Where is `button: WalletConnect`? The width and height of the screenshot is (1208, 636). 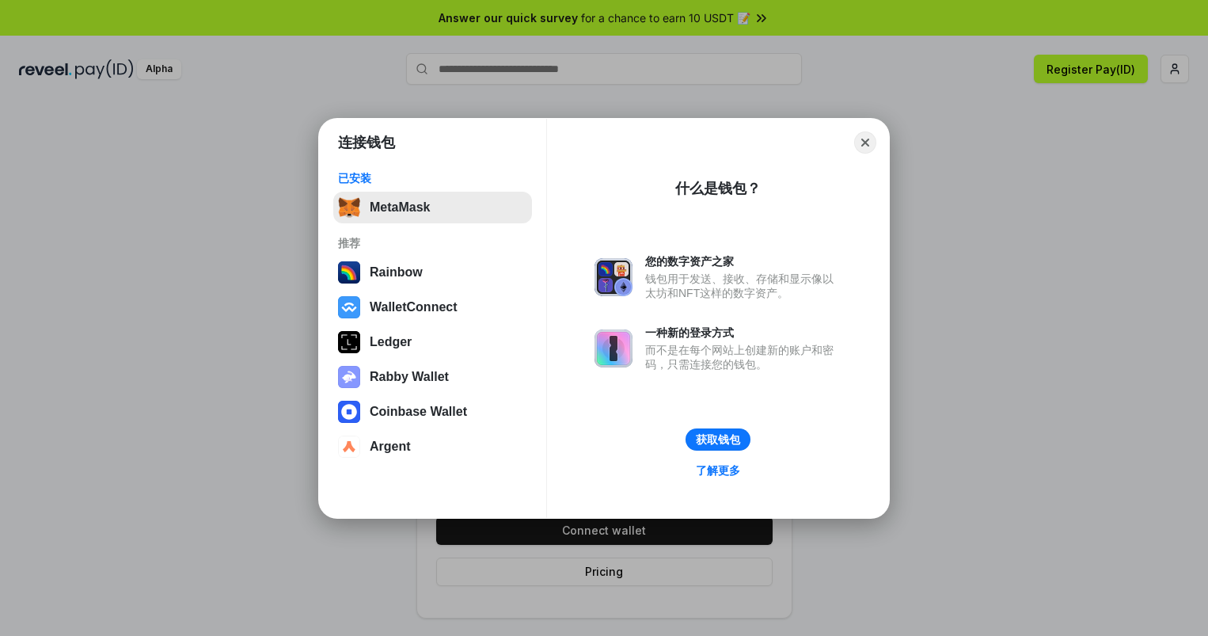 button: WalletConnect is located at coordinates (432, 307).